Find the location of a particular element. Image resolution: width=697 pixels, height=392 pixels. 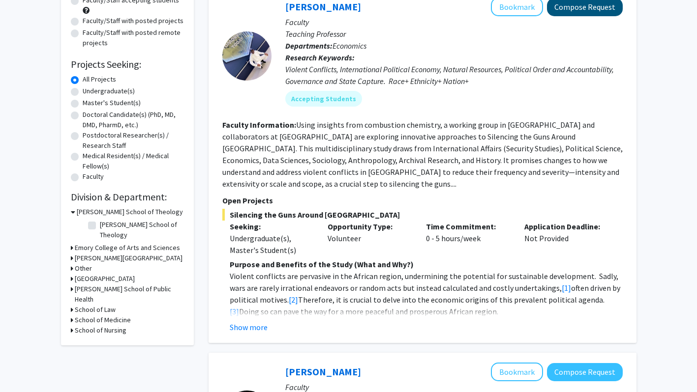

label: Master's Student(s) is located at coordinates (112, 103).